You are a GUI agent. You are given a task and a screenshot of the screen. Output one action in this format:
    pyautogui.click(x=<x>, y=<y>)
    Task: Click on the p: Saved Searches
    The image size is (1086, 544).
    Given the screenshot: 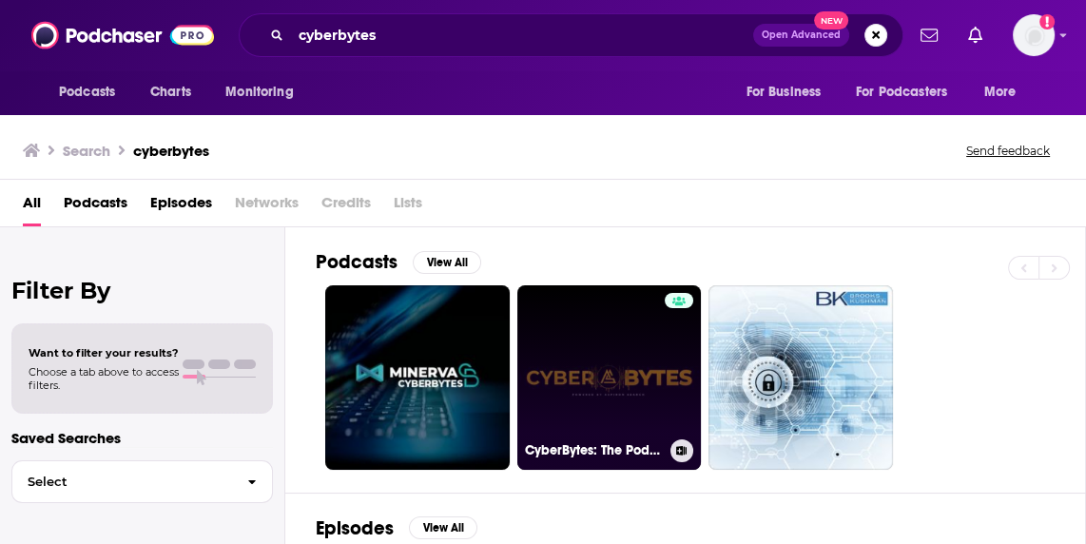 What is the action you would take?
    pyautogui.click(x=142, y=437)
    